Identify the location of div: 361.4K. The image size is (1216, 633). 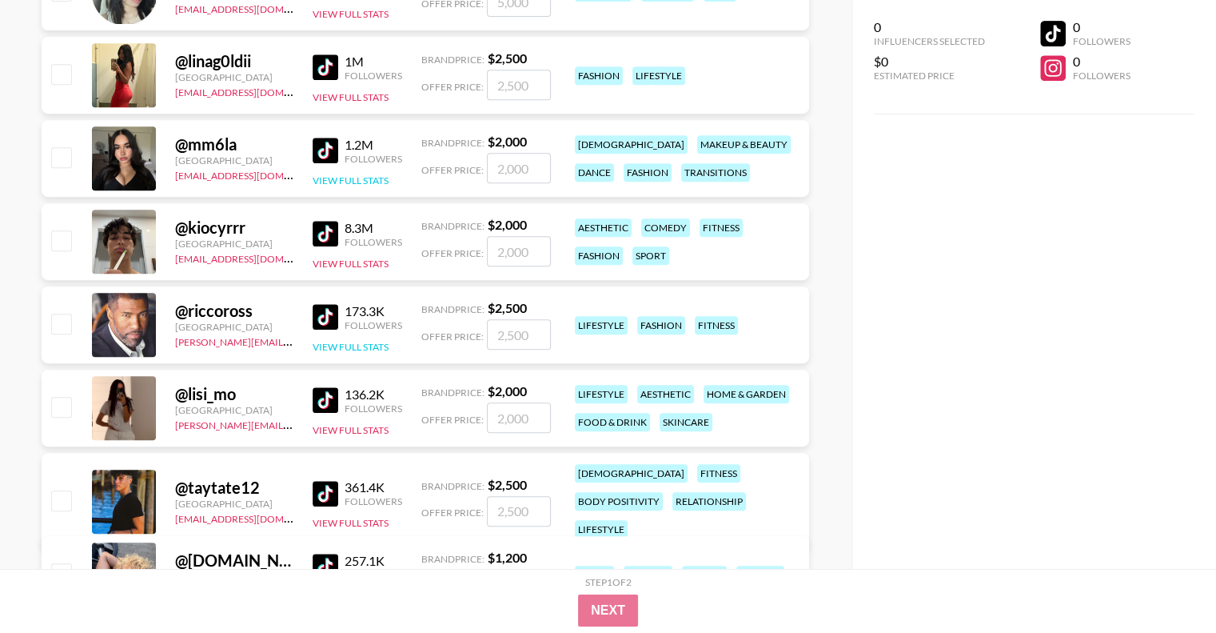
(373, 487).